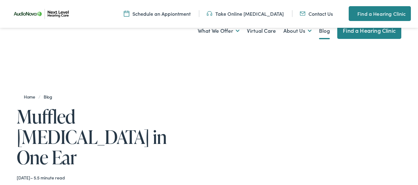 Image resolution: width=418 pixels, height=185 pixels. What do you see at coordinates (261, 31) in the screenshot?
I see `a: Virtual Care` at bounding box center [261, 31].